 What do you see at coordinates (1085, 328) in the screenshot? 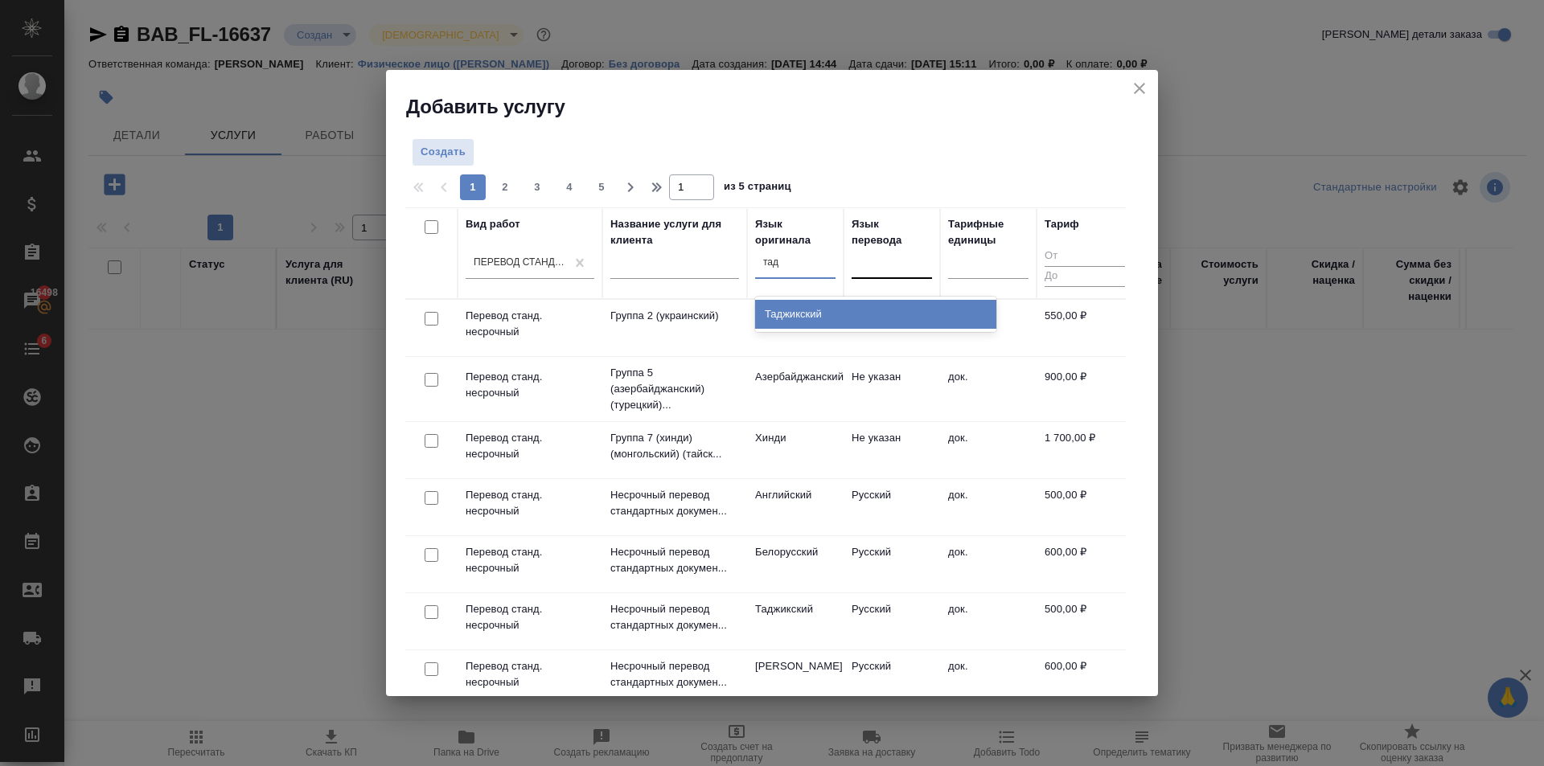
I see `td: 550,00 ₽` at bounding box center [1085, 328].